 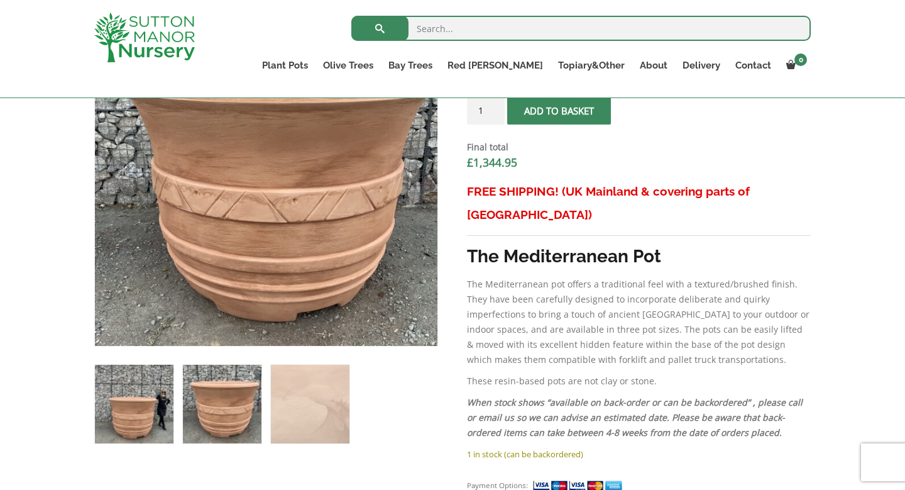 I want to click on button: Add to basket, so click(x=559, y=110).